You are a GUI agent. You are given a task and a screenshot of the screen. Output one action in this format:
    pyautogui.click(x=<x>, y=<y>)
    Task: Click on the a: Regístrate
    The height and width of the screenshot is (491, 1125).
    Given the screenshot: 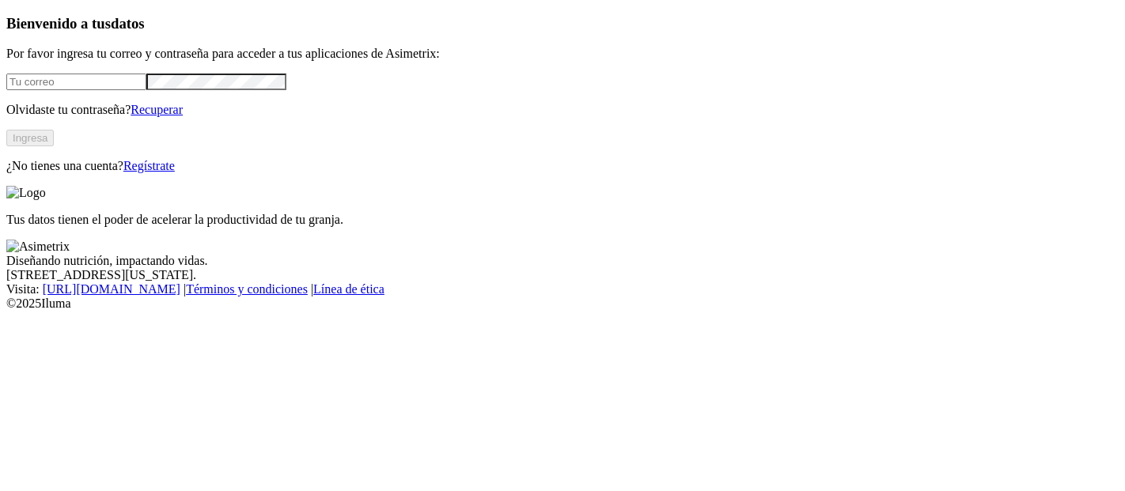 What is the action you would take?
    pyautogui.click(x=149, y=165)
    